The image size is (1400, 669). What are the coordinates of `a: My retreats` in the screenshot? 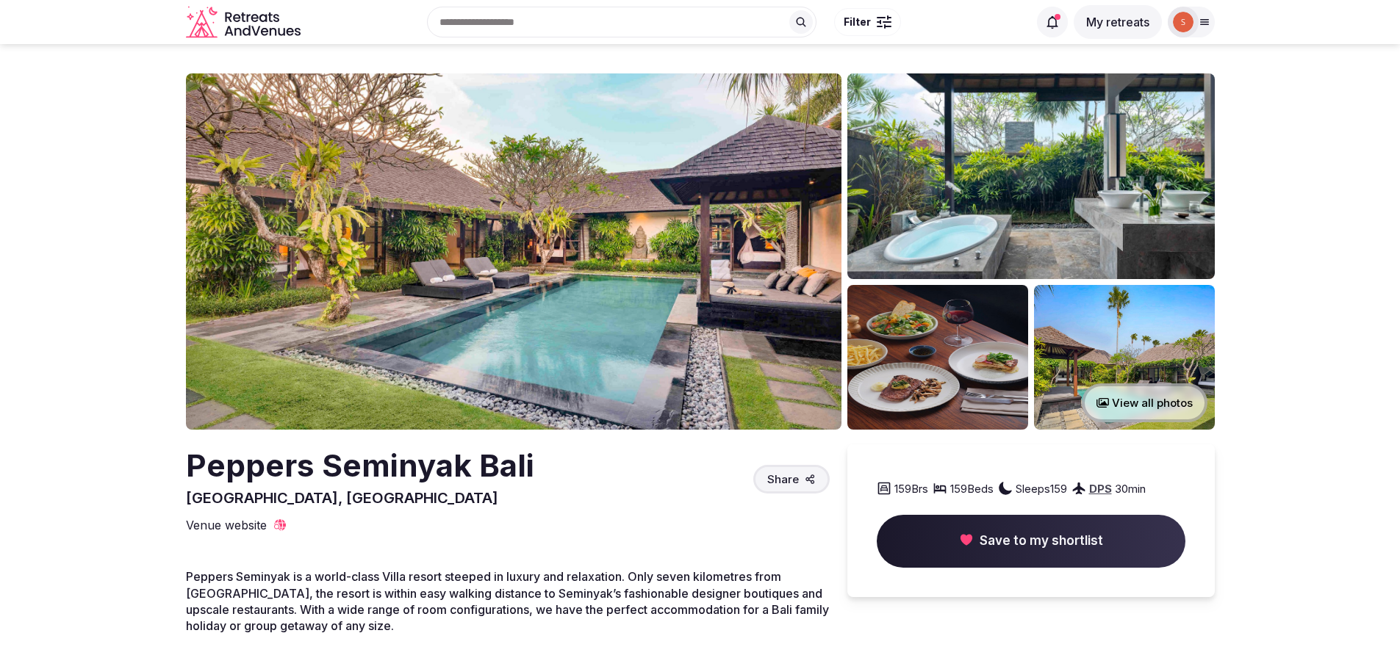 It's located at (1118, 22).